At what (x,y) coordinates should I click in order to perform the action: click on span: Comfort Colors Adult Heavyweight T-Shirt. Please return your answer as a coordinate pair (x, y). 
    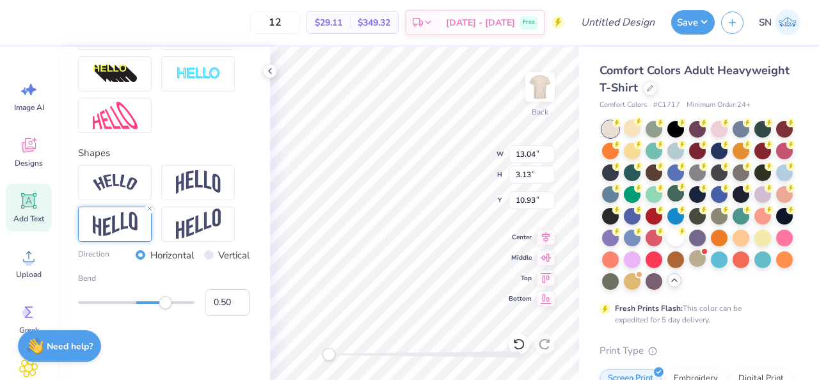
    Looking at the image, I should click on (694, 79).